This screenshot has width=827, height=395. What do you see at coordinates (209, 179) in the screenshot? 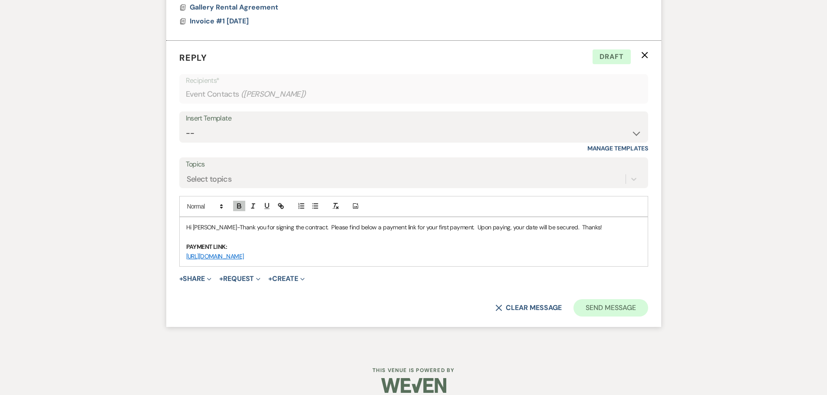
I see `div: Select topics` at bounding box center [209, 179].